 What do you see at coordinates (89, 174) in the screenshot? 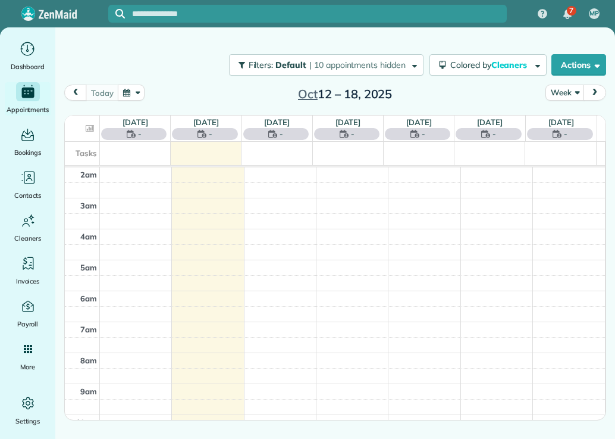
I see `span: 2am` at bounding box center [89, 174].